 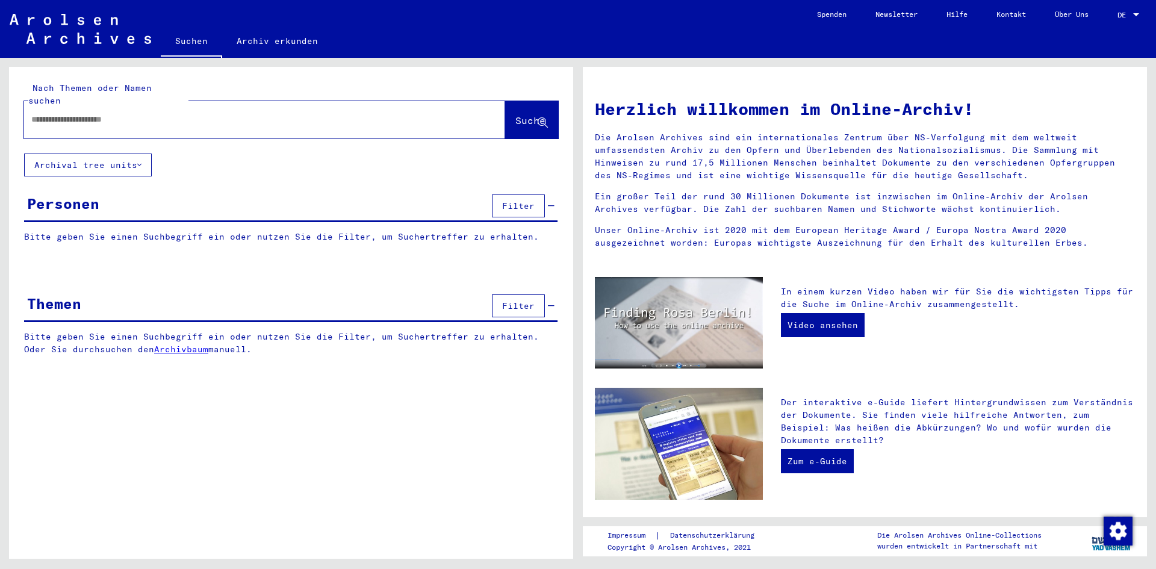 I want to click on a: Archivbaum, so click(x=181, y=349).